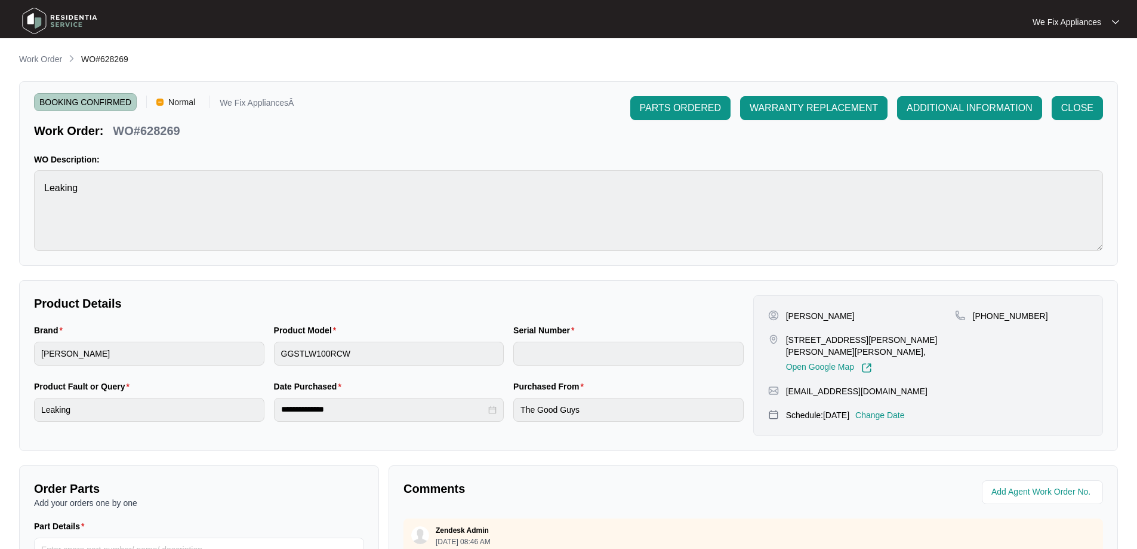 The width and height of the screenshot is (1137, 549). Describe the element at coordinates (681, 108) in the screenshot. I see `span: PARTS ORDERED` at that location.